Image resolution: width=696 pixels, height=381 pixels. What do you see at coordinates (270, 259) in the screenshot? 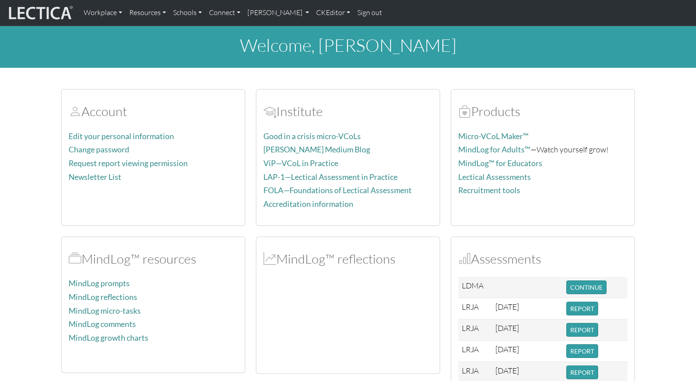
I see `span: MindLog` at bounding box center [270, 259].